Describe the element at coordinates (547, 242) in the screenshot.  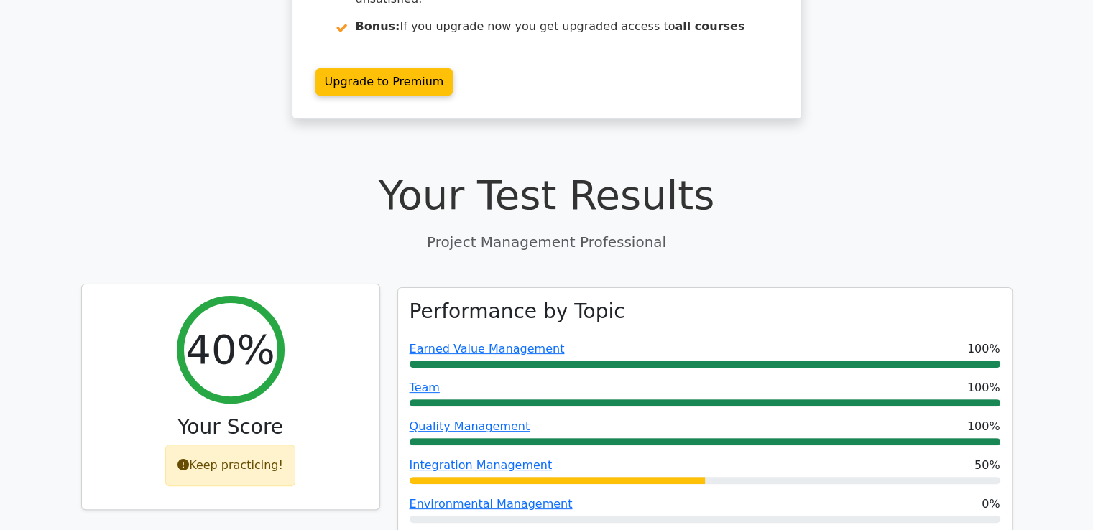
I see `p: Project Management Professional` at that location.